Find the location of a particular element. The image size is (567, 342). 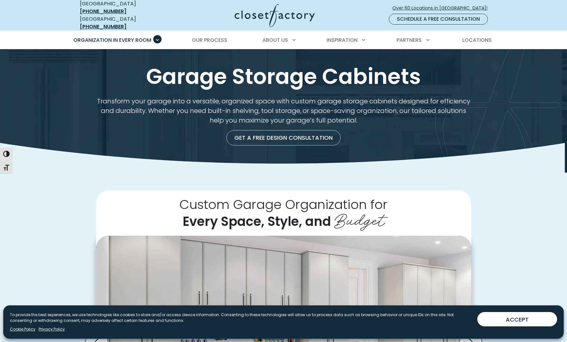

span: Locations is located at coordinates (477, 40).